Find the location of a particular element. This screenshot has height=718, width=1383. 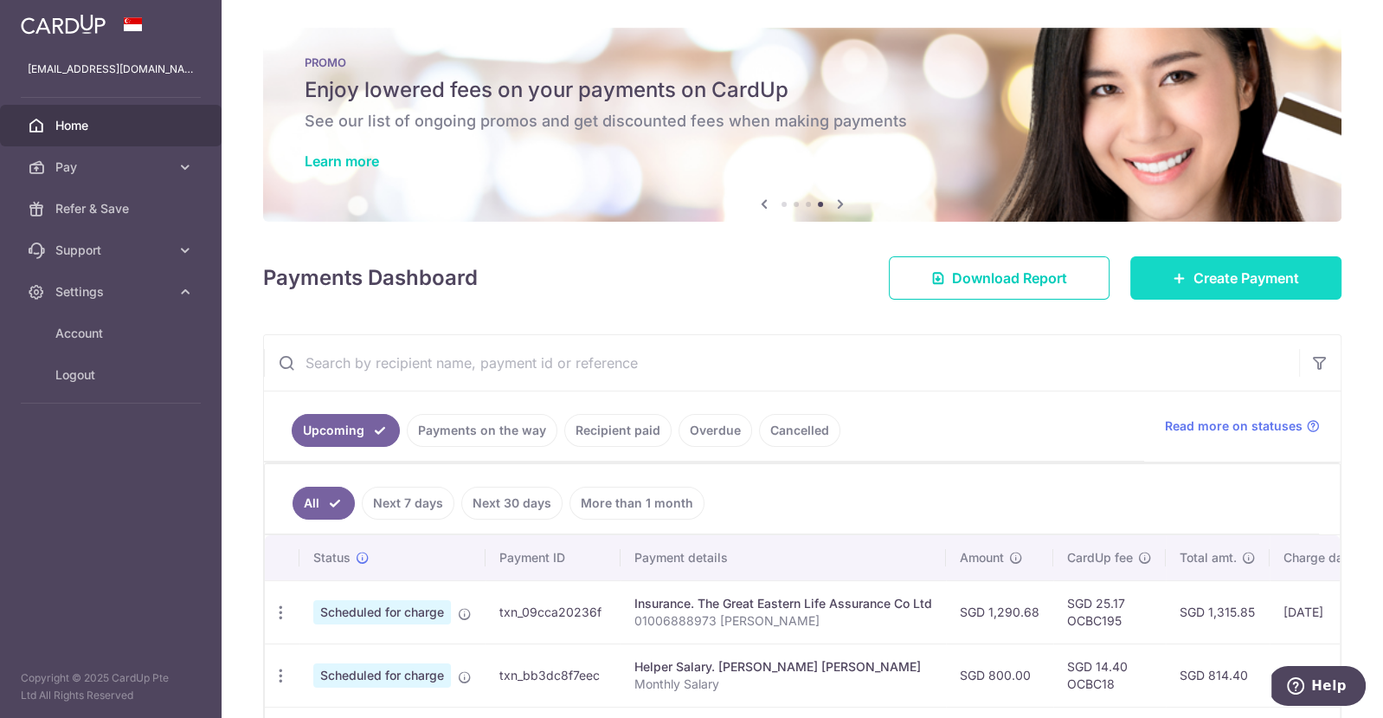

img: CardUp is located at coordinates (63, 24).